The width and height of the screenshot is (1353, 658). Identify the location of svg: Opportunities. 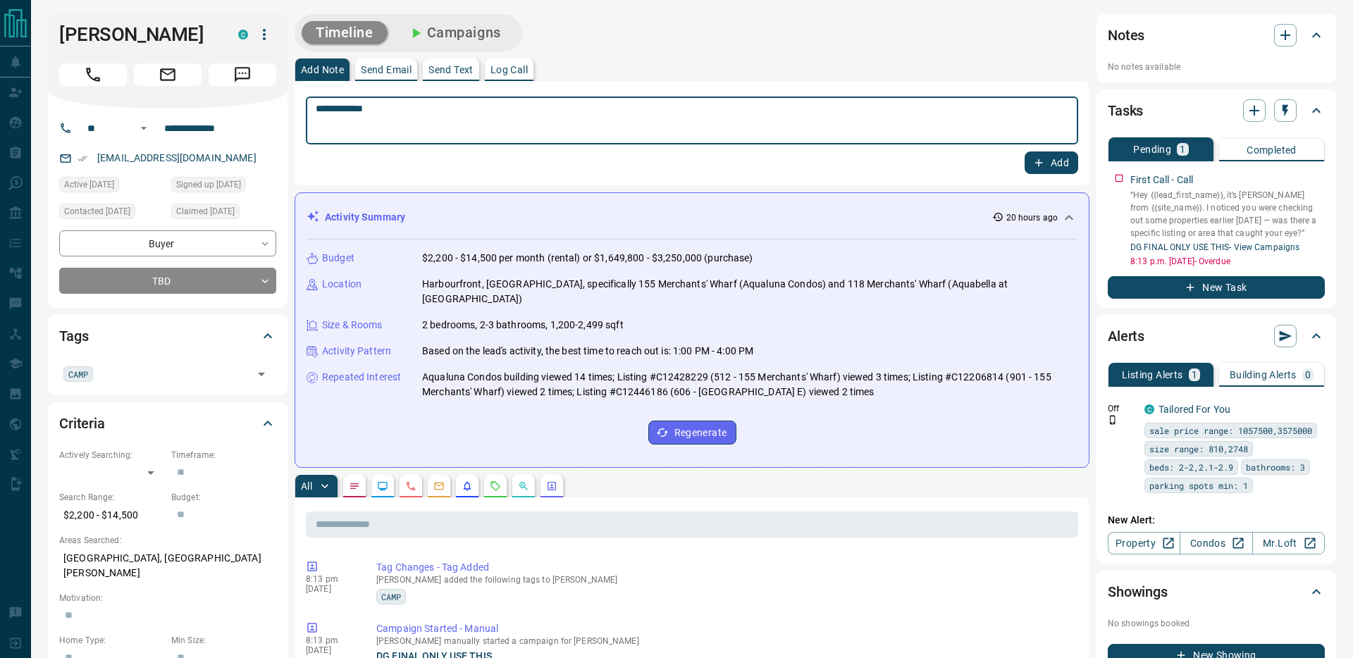
(523, 486).